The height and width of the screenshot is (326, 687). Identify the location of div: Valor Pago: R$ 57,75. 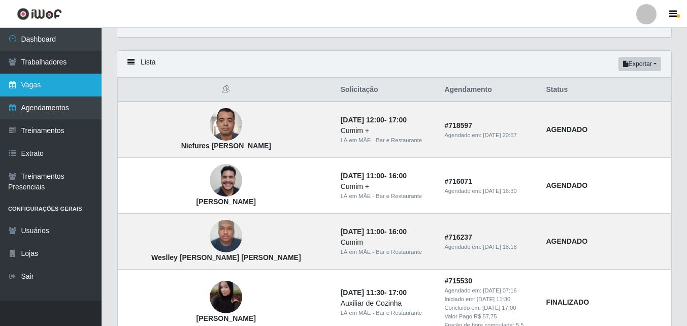
(489, 316).